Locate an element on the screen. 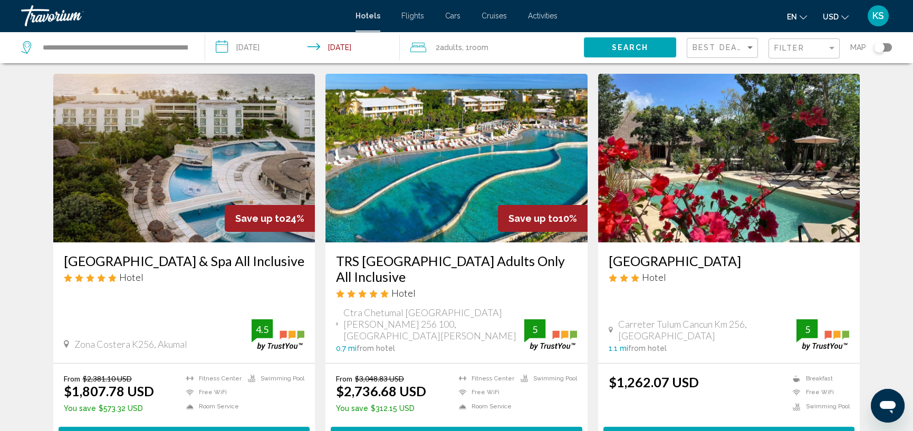 The height and width of the screenshot is (431, 913). span: Cruises is located at coordinates (494, 16).